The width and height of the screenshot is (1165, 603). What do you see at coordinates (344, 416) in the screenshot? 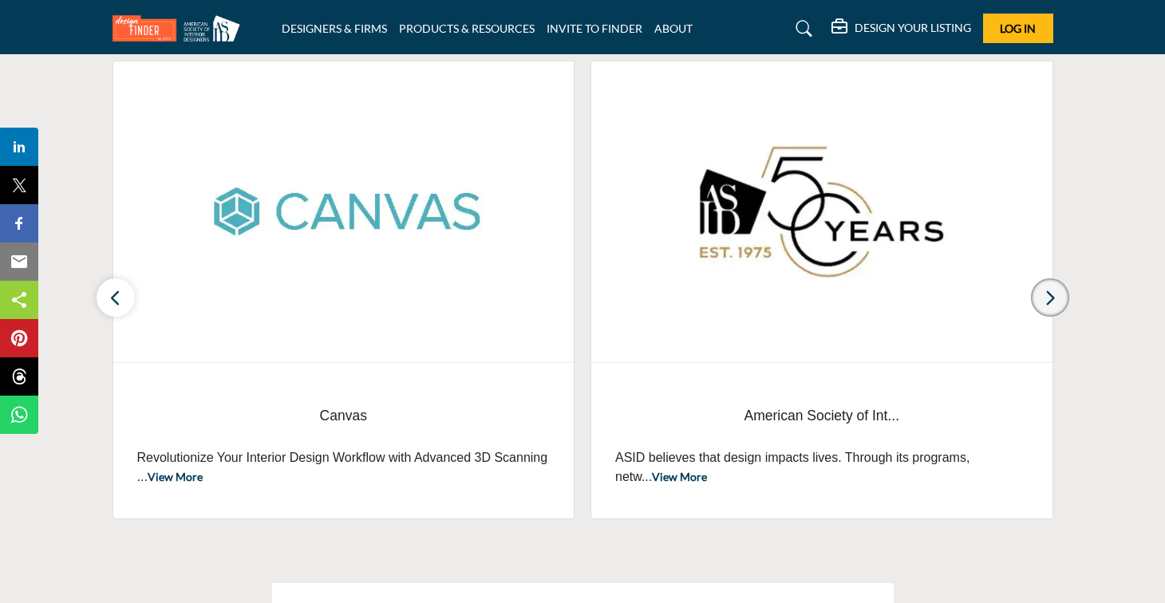
I see `a: Canvas` at bounding box center [344, 416].